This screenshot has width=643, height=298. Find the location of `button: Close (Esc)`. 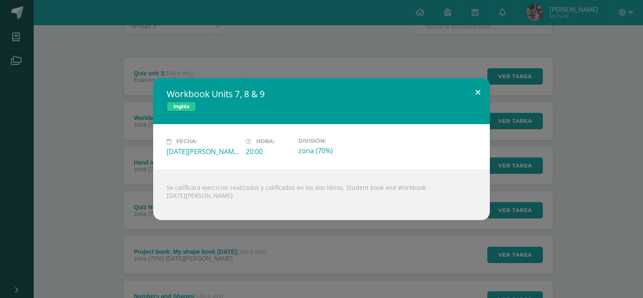

button: Close (Esc) is located at coordinates (477, 92).